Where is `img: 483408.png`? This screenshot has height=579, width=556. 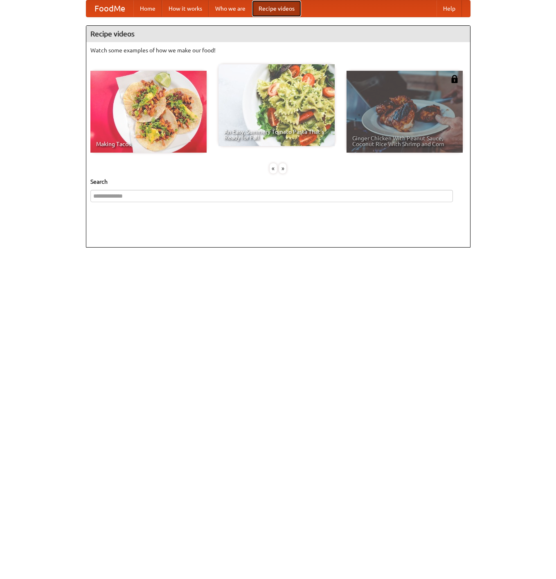 img: 483408.png is located at coordinates (455, 79).